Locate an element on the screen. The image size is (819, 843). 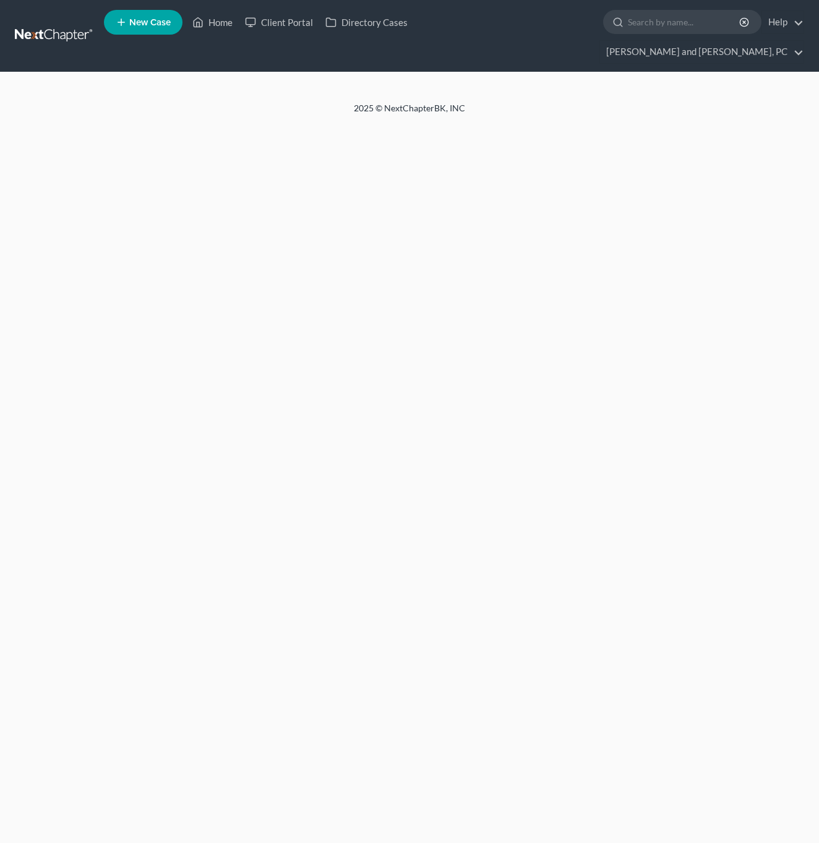
span: New Case is located at coordinates (150, 22).